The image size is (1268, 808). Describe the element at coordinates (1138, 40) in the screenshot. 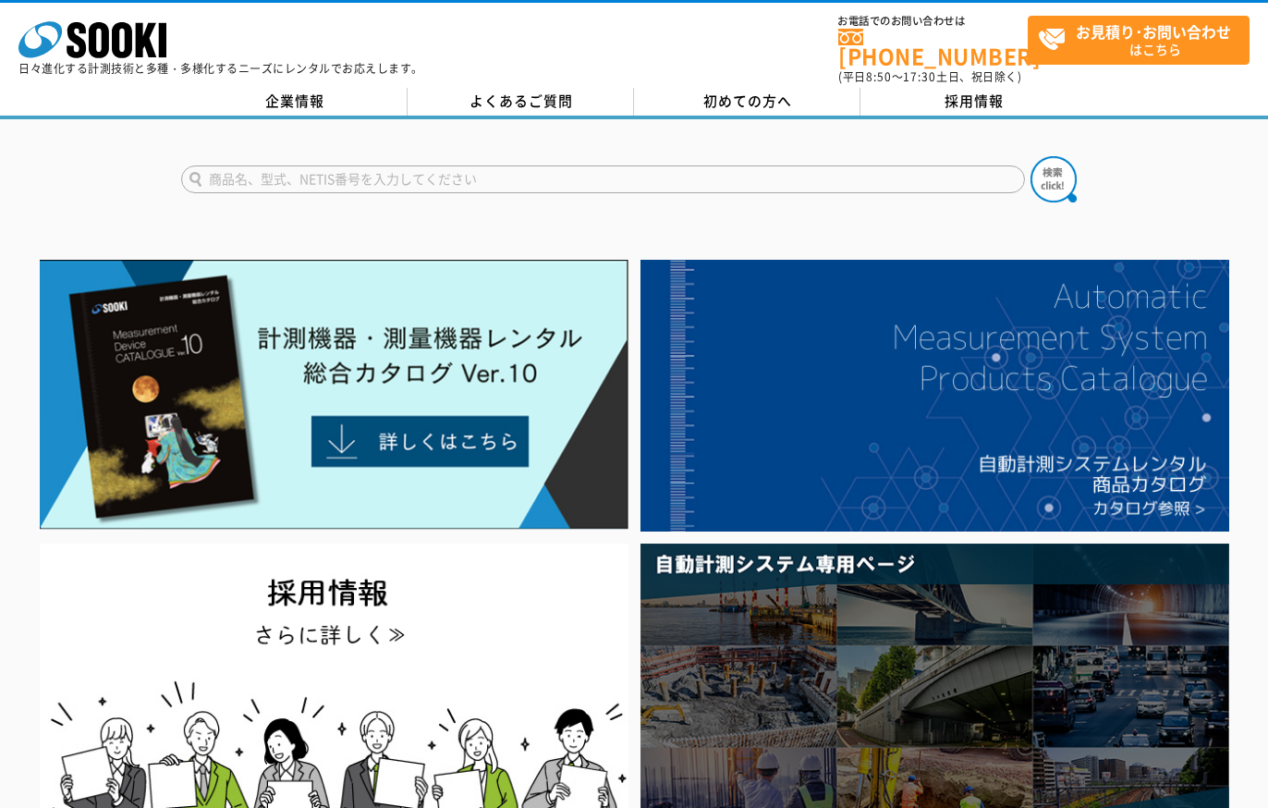

I see `a: お見積り･お問い合わせはこちら` at that location.